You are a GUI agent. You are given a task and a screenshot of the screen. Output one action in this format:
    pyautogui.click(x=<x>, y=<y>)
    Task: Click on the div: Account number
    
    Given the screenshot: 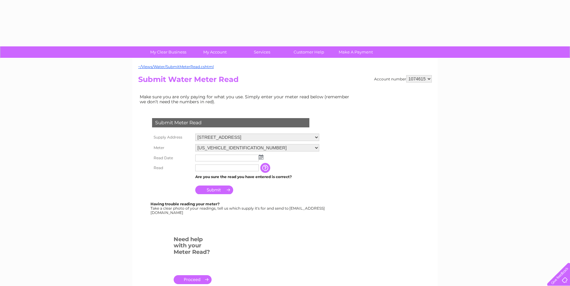 What is the action you would take?
    pyautogui.click(x=403, y=79)
    